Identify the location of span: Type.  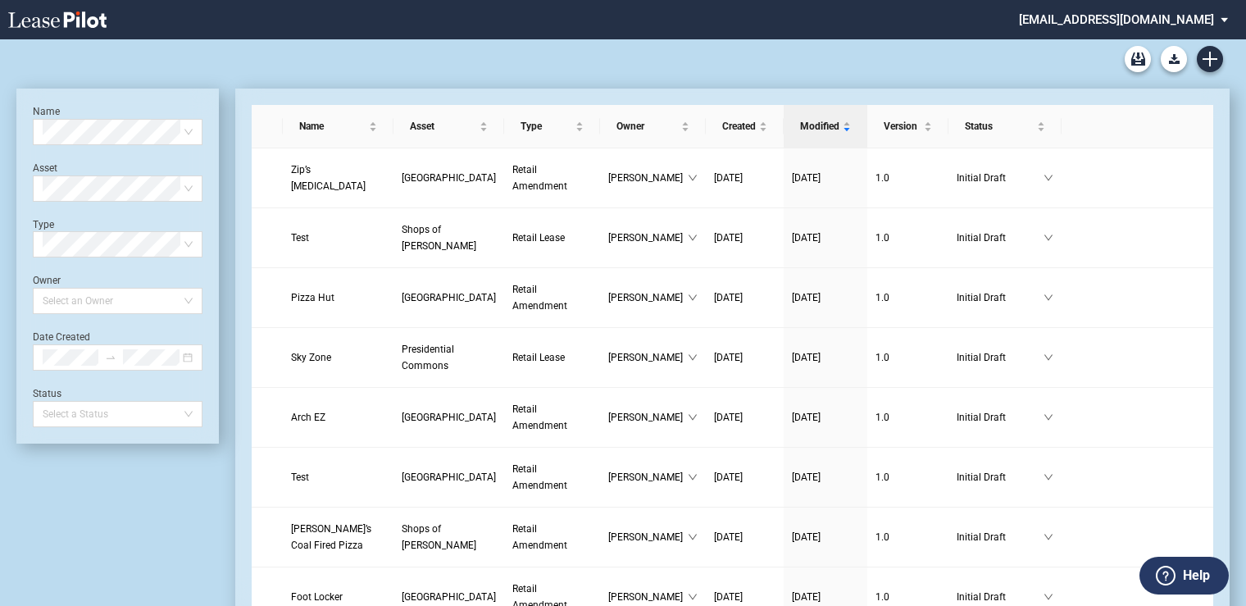
(546, 126).